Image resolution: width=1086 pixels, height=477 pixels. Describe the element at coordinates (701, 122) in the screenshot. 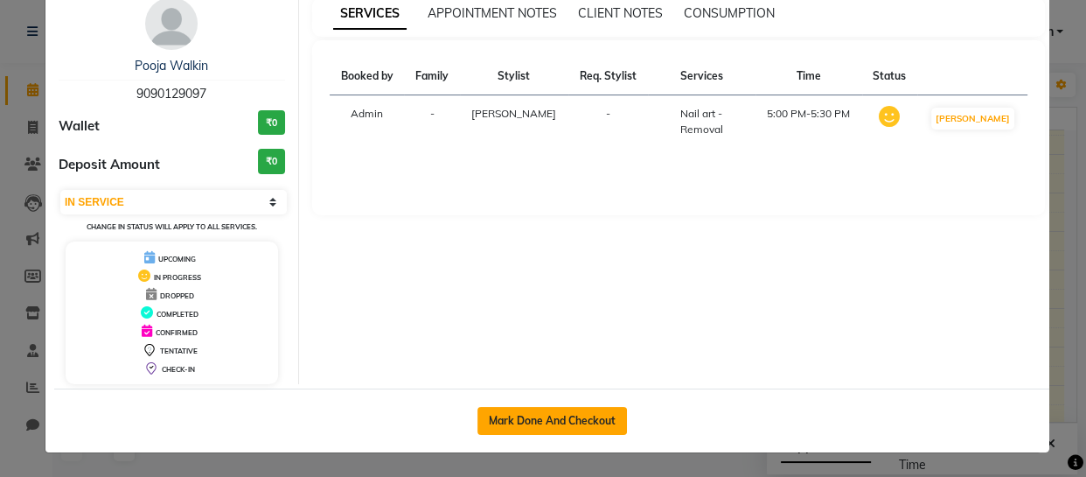

I see `div: Nail art - Removal` at that location.